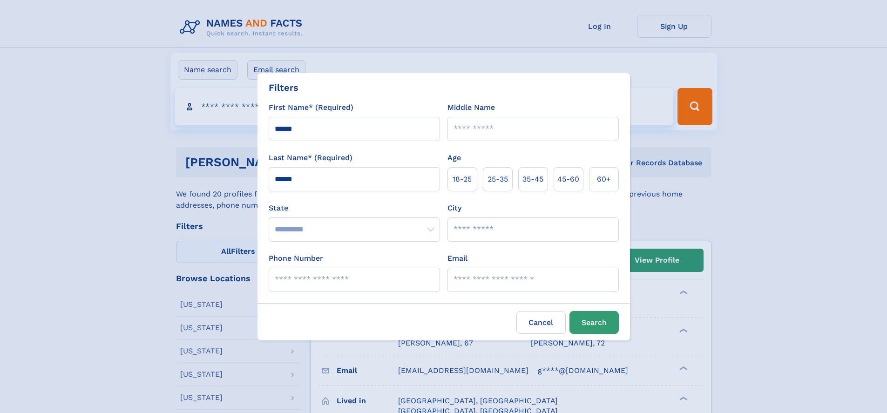  Describe the element at coordinates (568, 179) in the screenshot. I see `span: 45‑60` at that location.